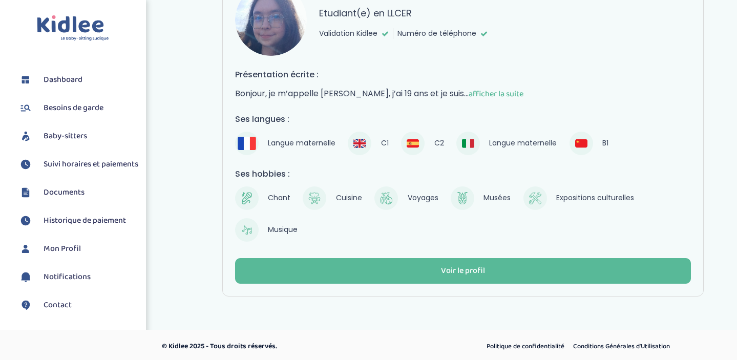 The height and width of the screenshot is (360, 737). I want to click on a: Baby-sitters, so click(78, 136).